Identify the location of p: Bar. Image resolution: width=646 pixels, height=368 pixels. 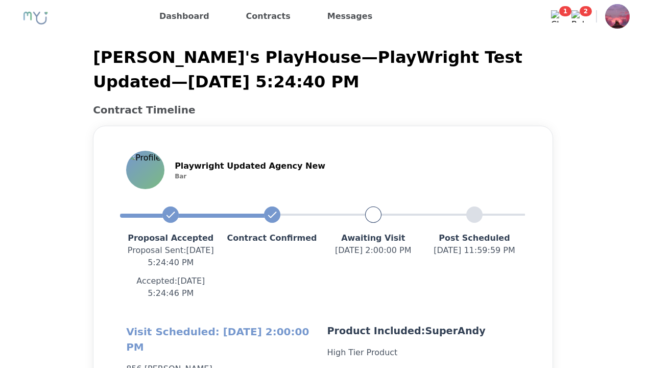
(250, 176).